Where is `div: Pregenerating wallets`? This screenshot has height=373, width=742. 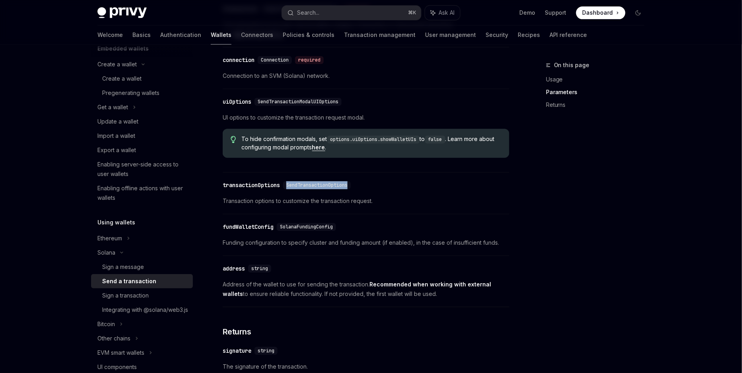
div: Pregenerating wallets is located at coordinates (131, 93).